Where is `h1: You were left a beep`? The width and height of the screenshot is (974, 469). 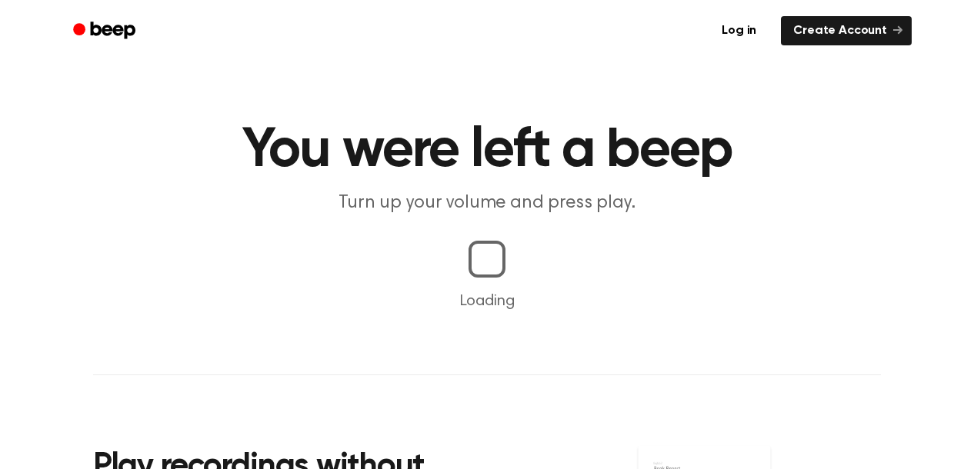 h1: You were left a beep is located at coordinates (487, 151).